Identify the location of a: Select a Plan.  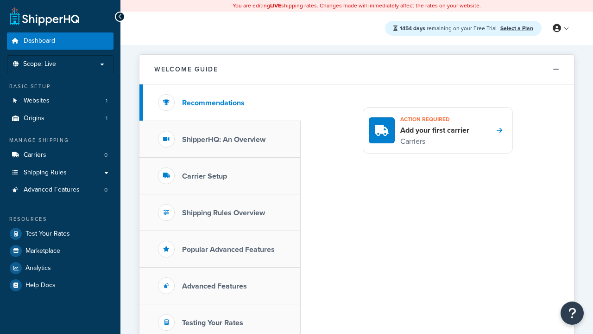
(517, 28).